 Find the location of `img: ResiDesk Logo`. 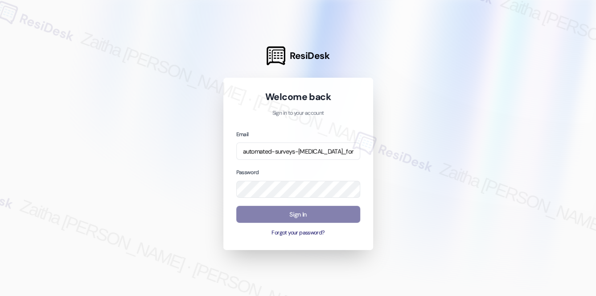

img: ResiDesk Logo is located at coordinates (276, 56).